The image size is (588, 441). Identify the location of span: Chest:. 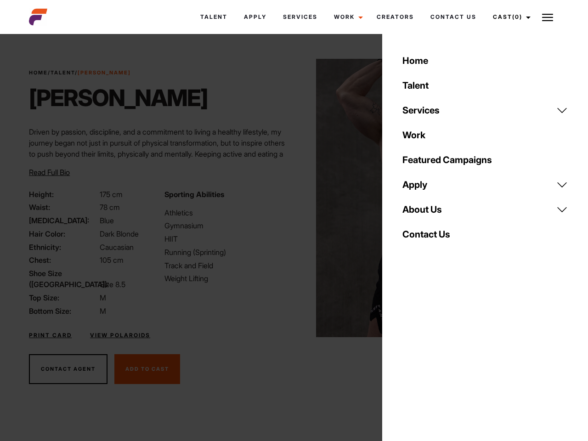
(63, 260).